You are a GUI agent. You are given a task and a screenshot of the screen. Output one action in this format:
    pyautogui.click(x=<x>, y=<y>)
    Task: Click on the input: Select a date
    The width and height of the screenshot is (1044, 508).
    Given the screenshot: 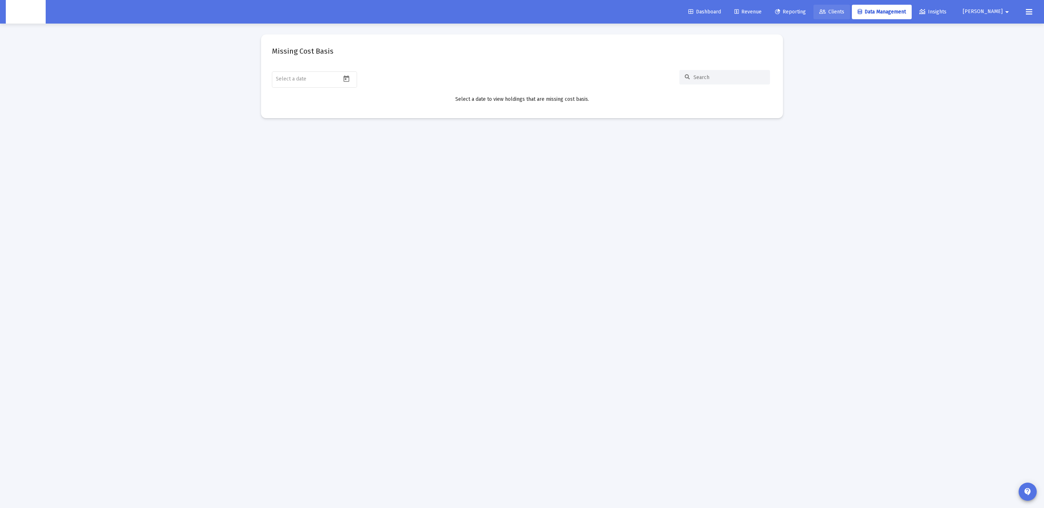 What is the action you would take?
    pyautogui.click(x=308, y=79)
    